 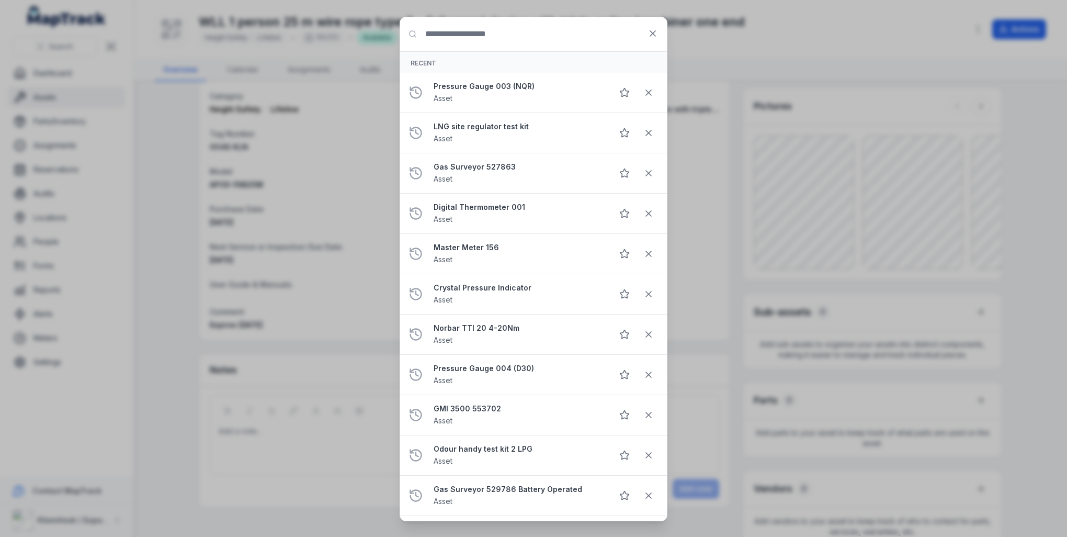 What do you see at coordinates (423, 63) in the screenshot?
I see `span: Recent` at bounding box center [423, 63].